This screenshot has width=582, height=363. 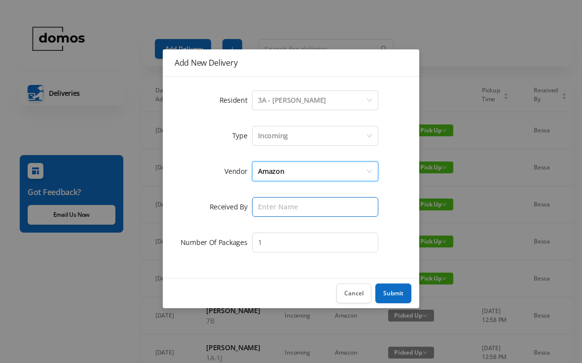 What do you see at coordinates (217, 242) in the screenshot?
I see `label: Number Of Packages` at bounding box center [217, 242].